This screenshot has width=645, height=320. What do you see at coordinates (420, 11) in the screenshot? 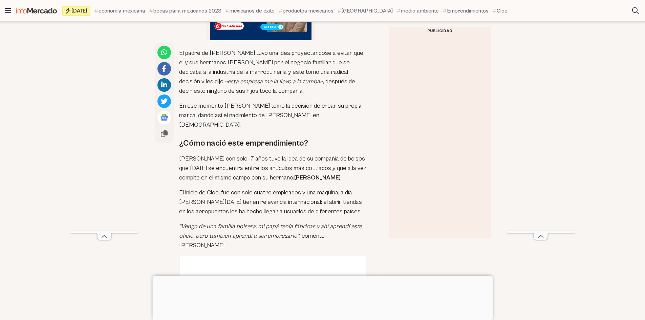
I see `span: medio ambiente` at bounding box center [420, 11].